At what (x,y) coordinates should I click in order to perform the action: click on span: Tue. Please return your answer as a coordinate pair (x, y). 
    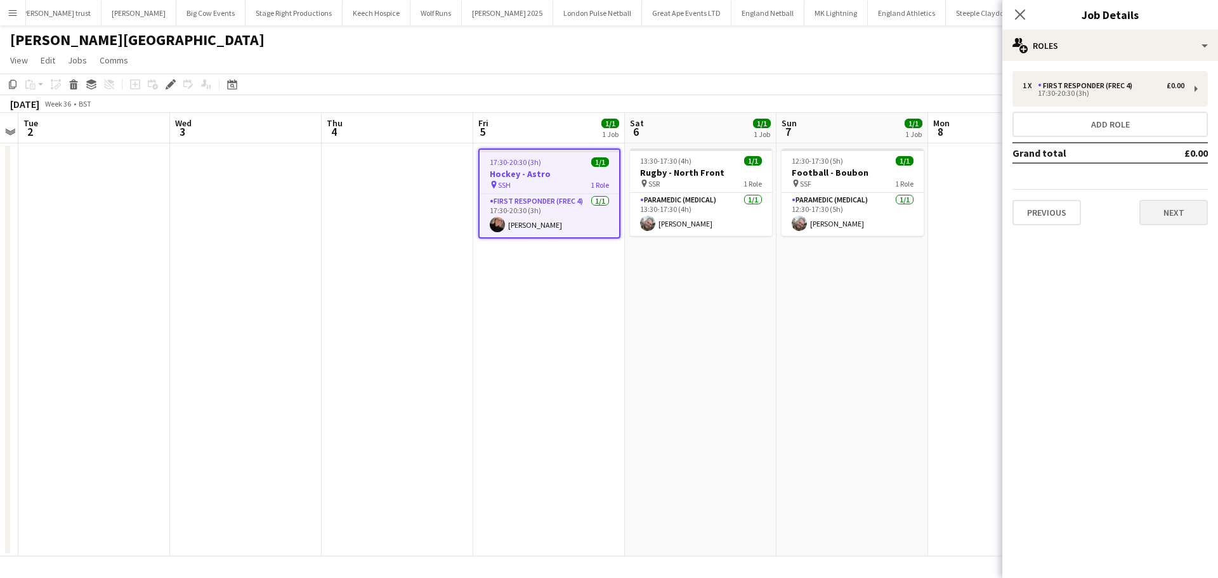
    Looking at the image, I should click on (30, 123).